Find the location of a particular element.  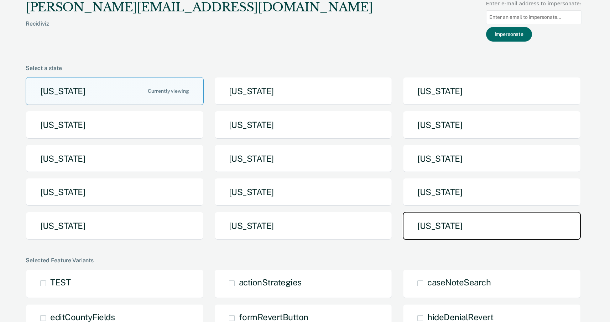

button: Impersonate is located at coordinates (508, 34).